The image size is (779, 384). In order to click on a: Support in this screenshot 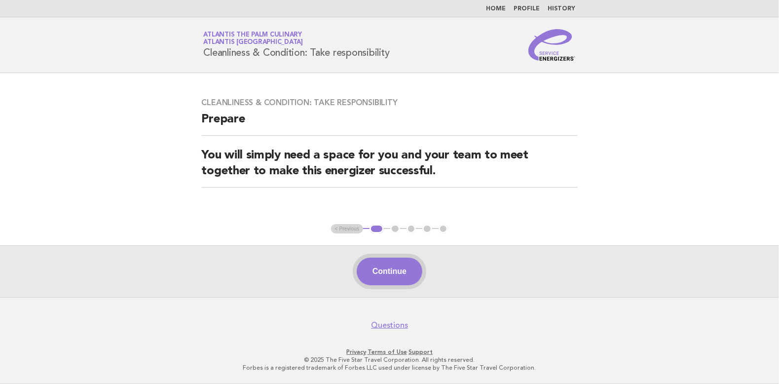, I will do `click(420, 352)`.